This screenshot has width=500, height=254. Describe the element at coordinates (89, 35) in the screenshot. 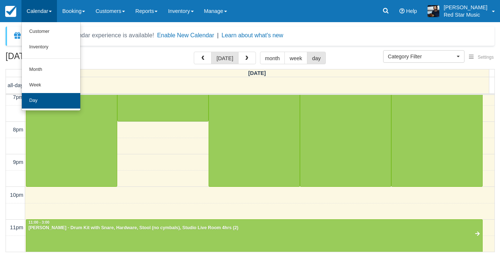

I see `div: A new Booking Calendar experience is available!` at that location.